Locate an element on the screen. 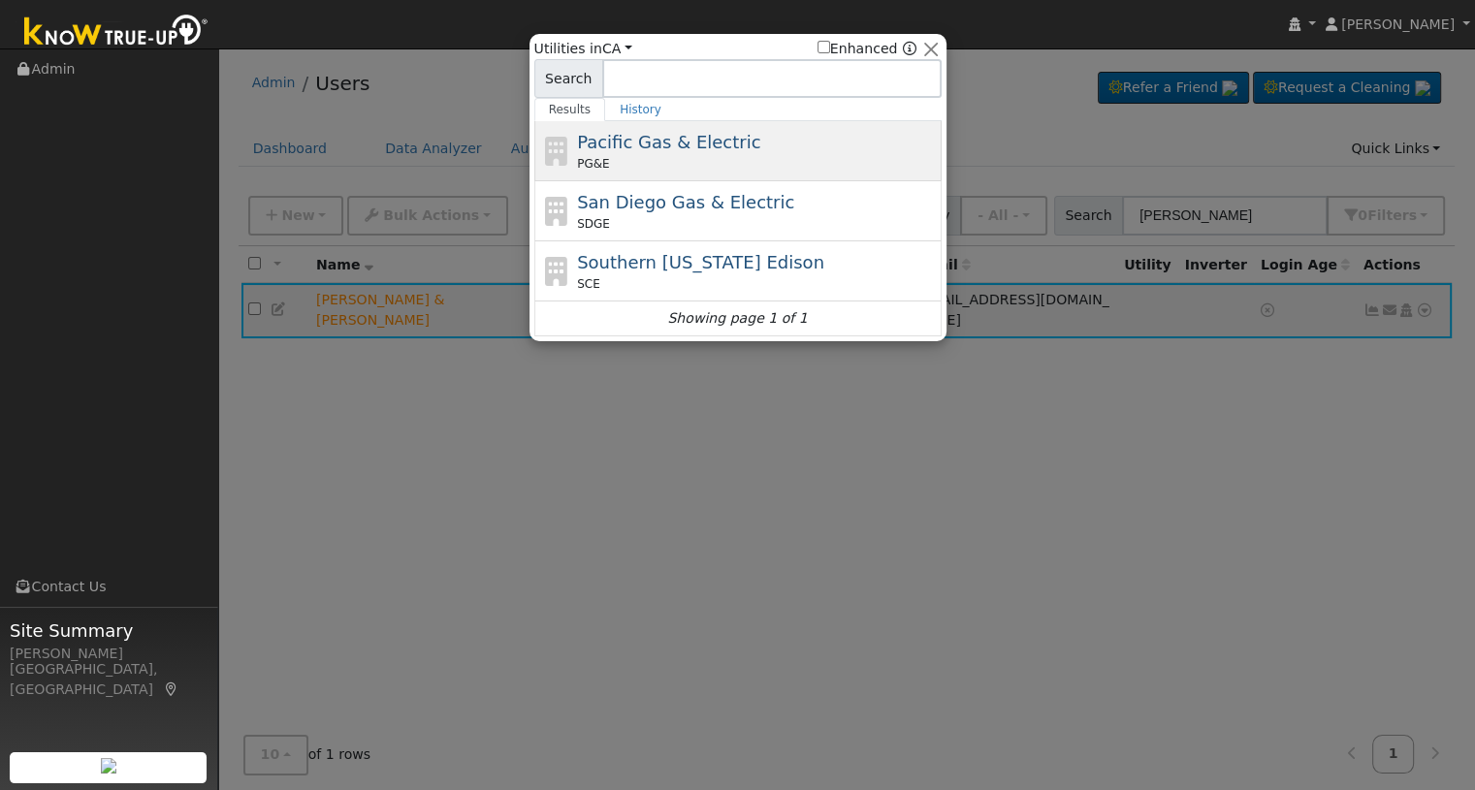 This screenshot has height=790, width=1475. span: San Diego Gas & Electric is located at coordinates (686, 202).